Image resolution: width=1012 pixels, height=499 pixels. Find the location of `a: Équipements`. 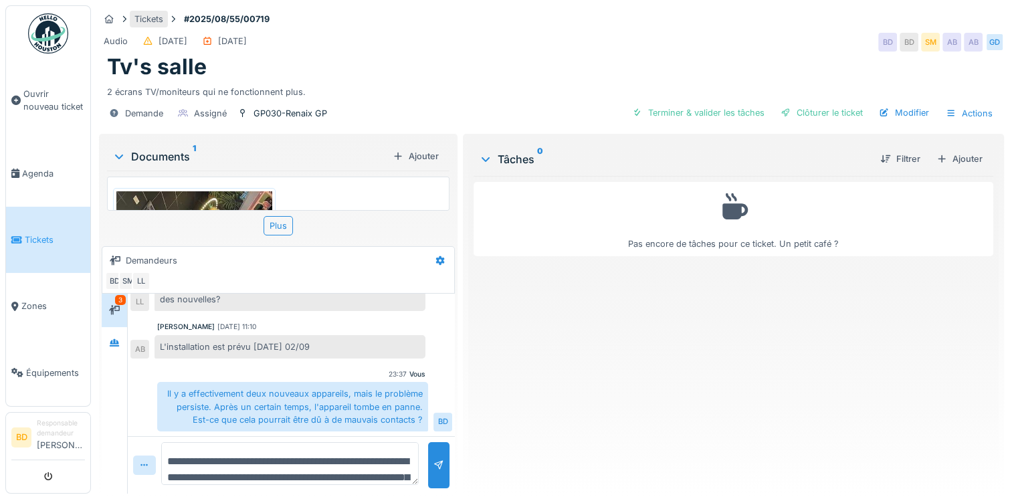

a: Équipements is located at coordinates (48, 372).